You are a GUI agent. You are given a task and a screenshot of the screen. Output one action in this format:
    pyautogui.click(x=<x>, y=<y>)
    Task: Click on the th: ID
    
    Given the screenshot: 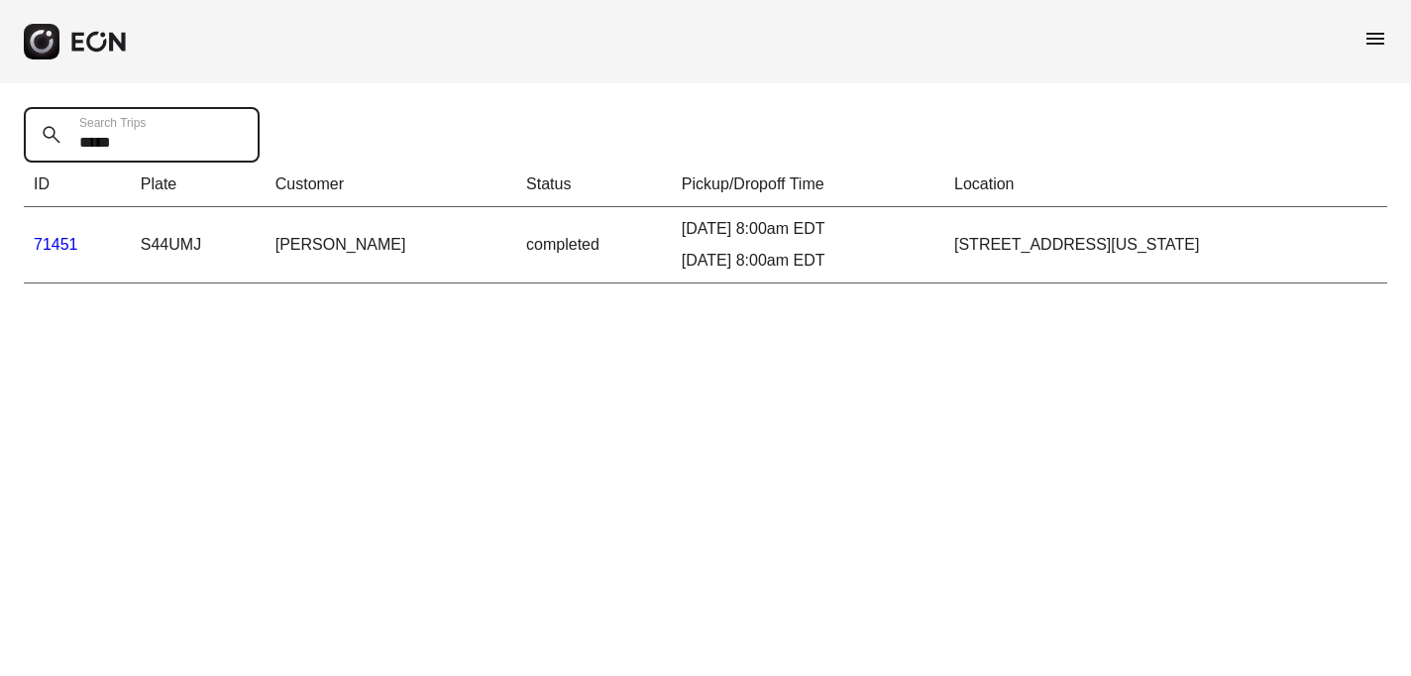 What is the action you would take?
    pyautogui.click(x=77, y=184)
    